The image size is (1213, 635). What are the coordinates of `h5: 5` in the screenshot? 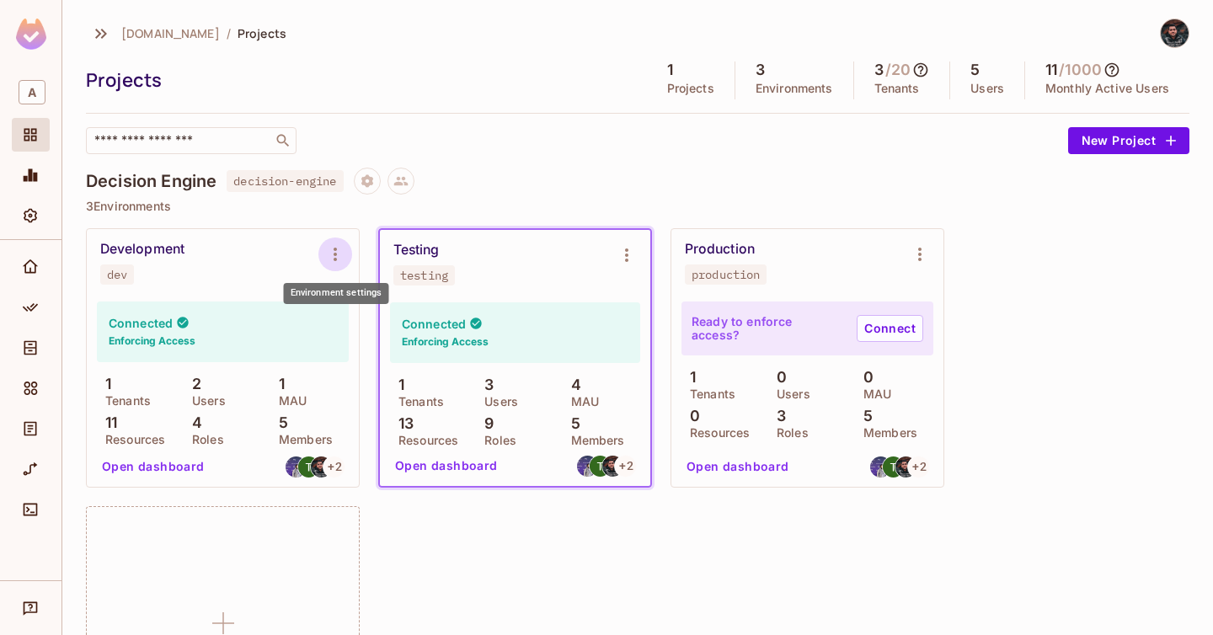 It's located at (974, 70).